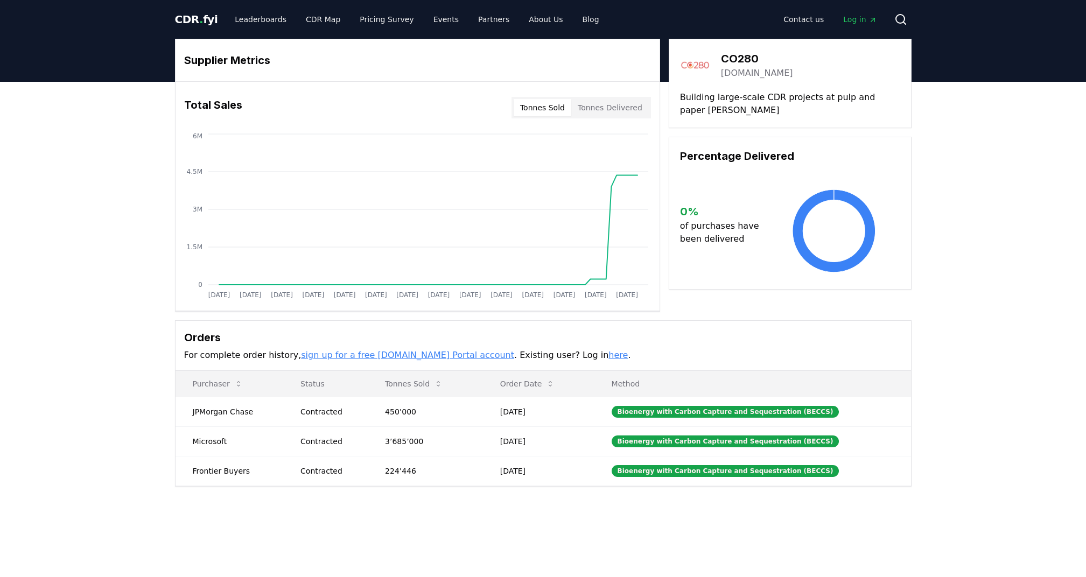 The width and height of the screenshot is (1086, 577). I want to click on tspan: 0, so click(200, 285).